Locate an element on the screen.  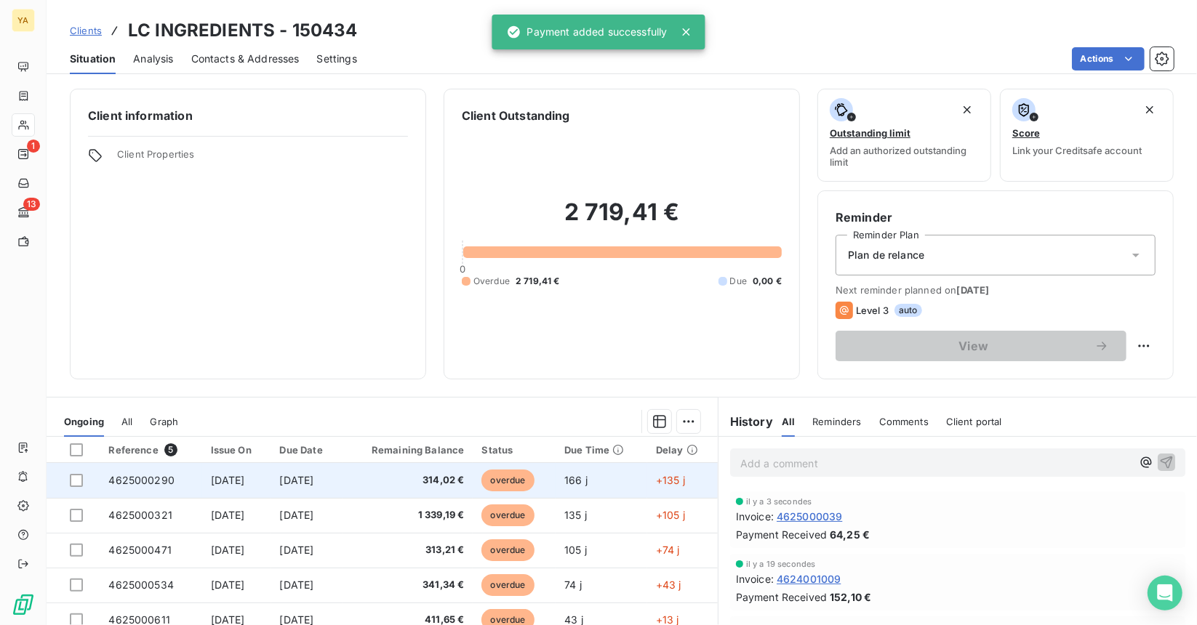
span: Outstanding limit is located at coordinates (870, 133).